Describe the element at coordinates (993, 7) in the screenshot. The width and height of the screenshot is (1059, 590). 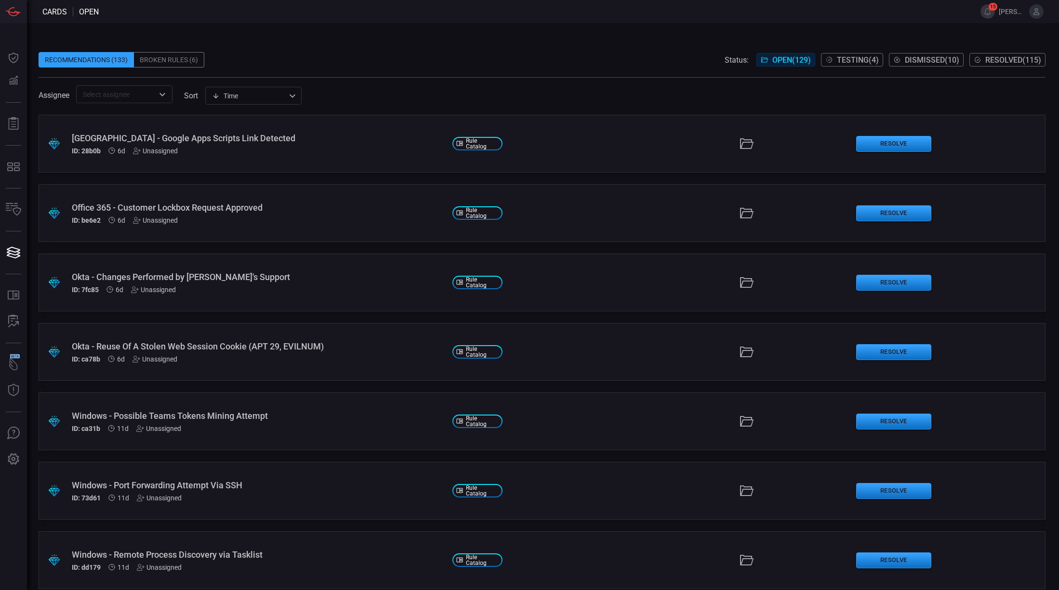
I see `span: 15` at that location.